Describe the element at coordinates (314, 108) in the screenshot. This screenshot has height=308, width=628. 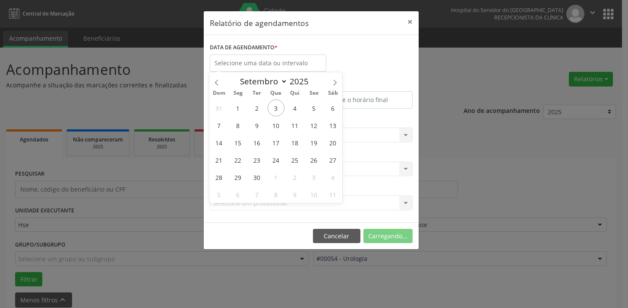
I see `span: Setembro 5, 2025` at that location.